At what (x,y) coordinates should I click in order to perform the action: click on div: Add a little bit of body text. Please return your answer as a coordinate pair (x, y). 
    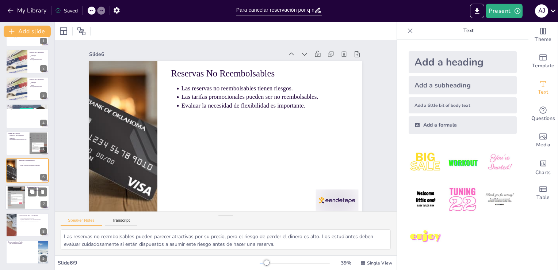
    Looking at the image, I should click on (463, 105).